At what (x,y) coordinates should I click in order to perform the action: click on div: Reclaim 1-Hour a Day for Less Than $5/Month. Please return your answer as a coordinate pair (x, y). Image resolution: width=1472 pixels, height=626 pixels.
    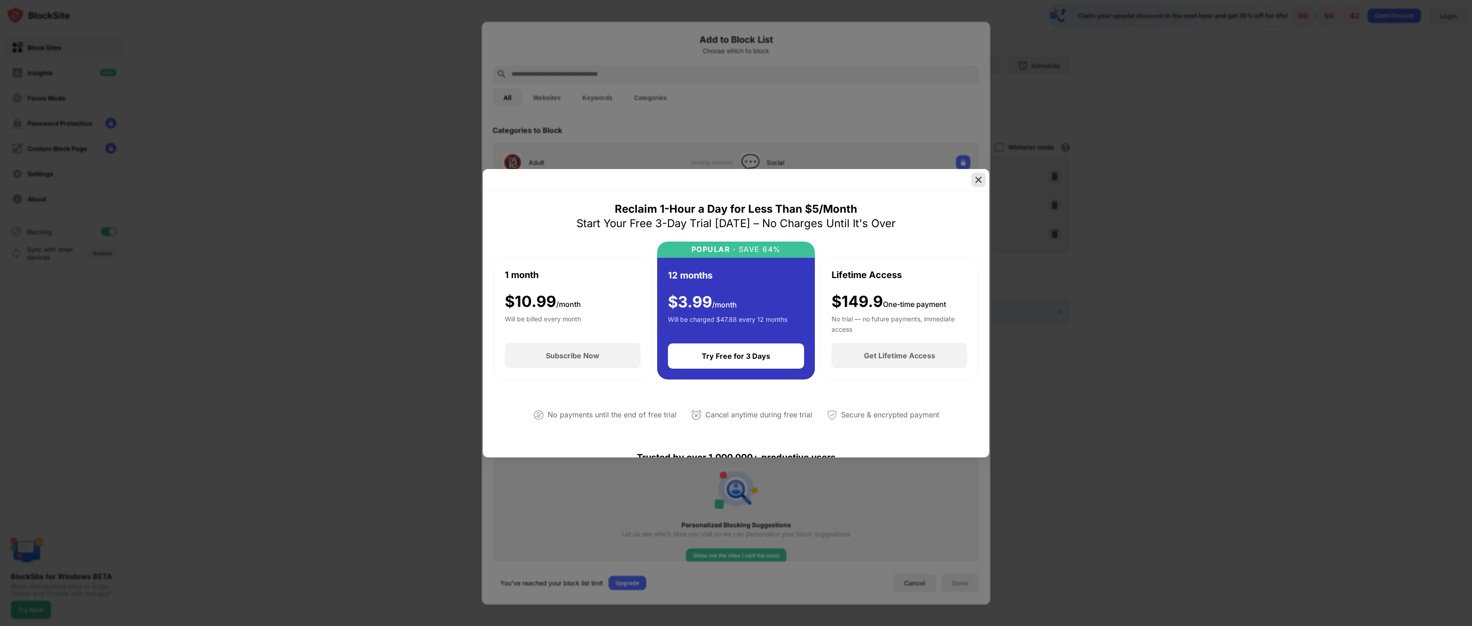
    Looking at the image, I should click on (736, 209).